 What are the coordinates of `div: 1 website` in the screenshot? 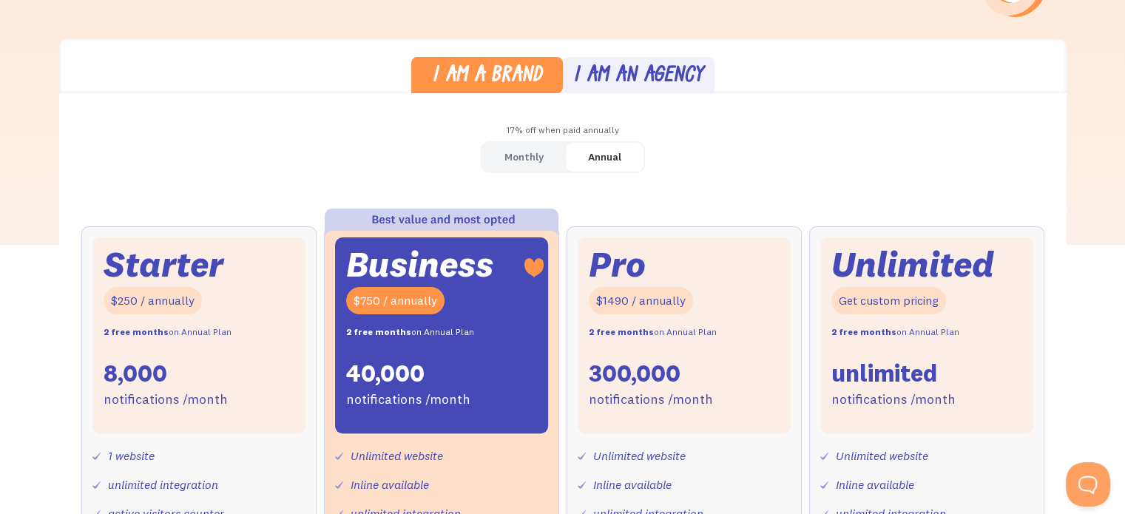 It's located at (131, 456).